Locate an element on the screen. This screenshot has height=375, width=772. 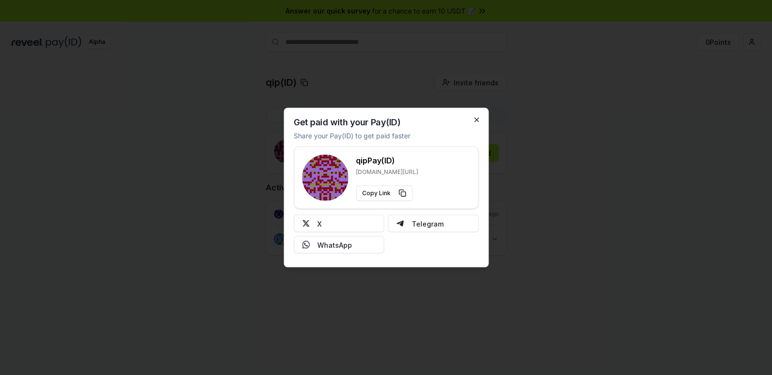
img: Telegram is located at coordinates (400, 224).